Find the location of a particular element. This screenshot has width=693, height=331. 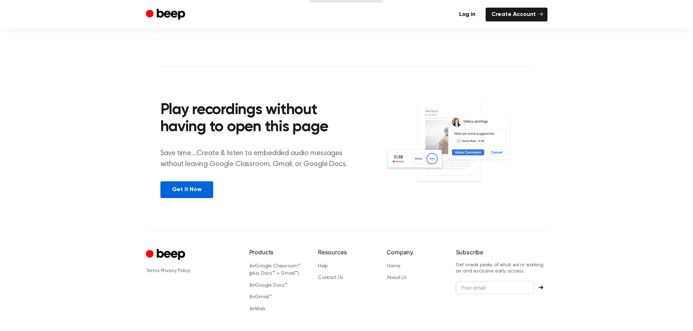

h6: Subscribe is located at coordinates (502, 252).